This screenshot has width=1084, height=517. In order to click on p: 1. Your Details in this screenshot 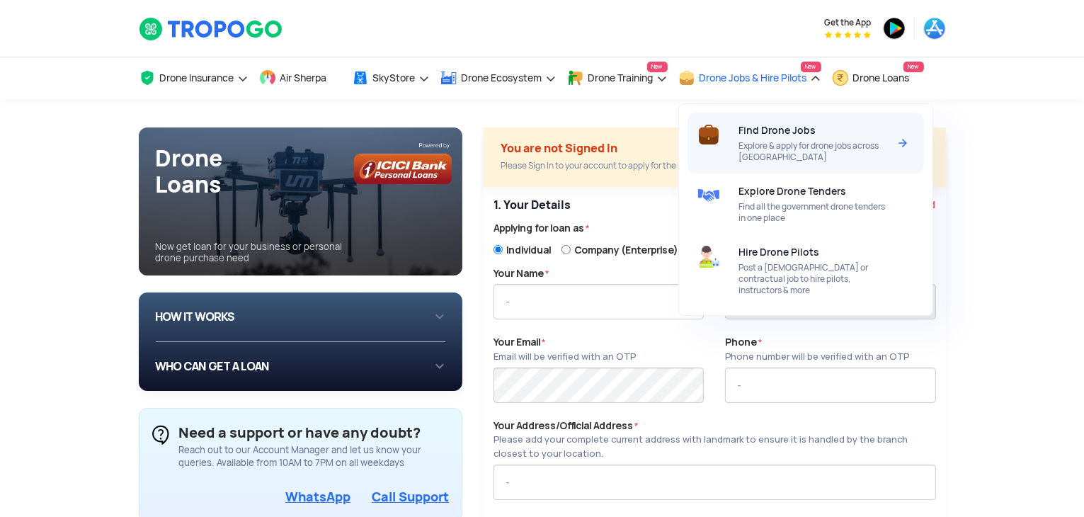, I will do `click(715, 205)`.